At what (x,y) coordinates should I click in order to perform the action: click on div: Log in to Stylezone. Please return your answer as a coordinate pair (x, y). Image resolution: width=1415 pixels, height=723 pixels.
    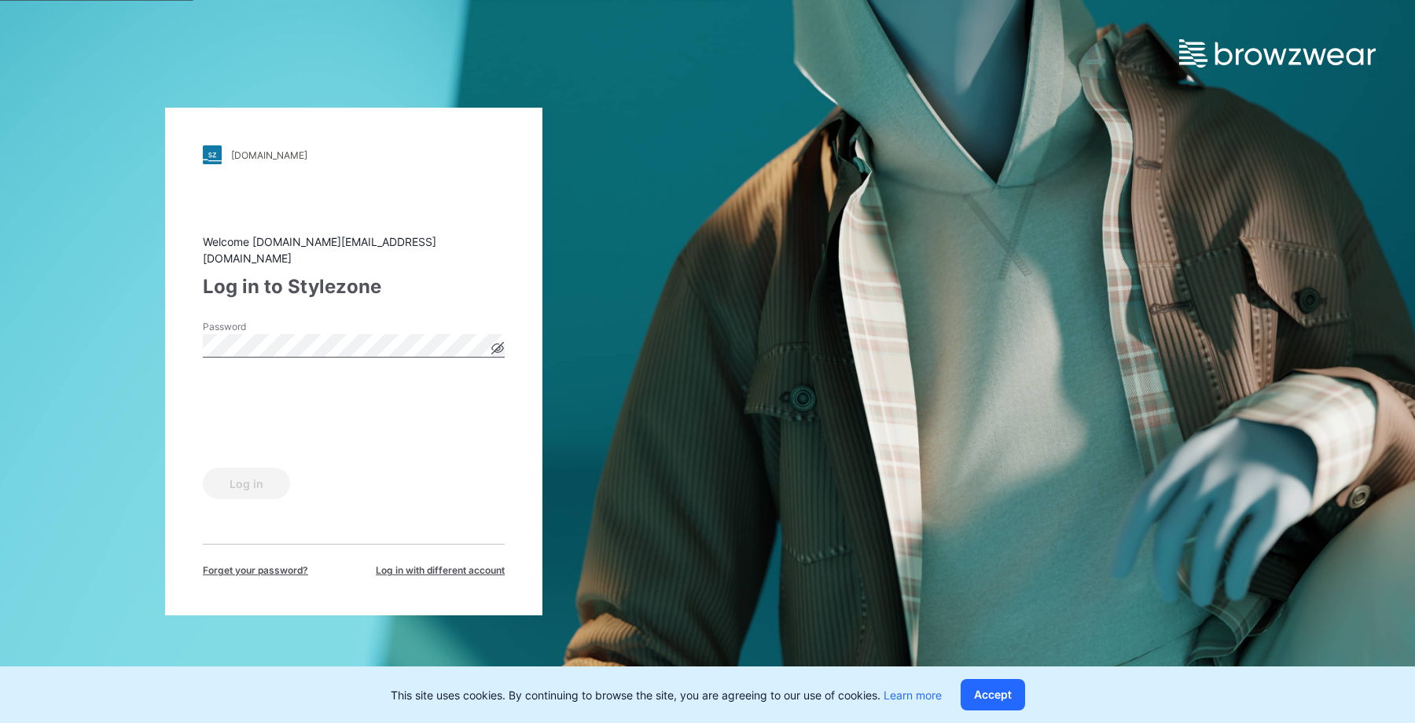
    Looking at the image, I should click on (354, 287).